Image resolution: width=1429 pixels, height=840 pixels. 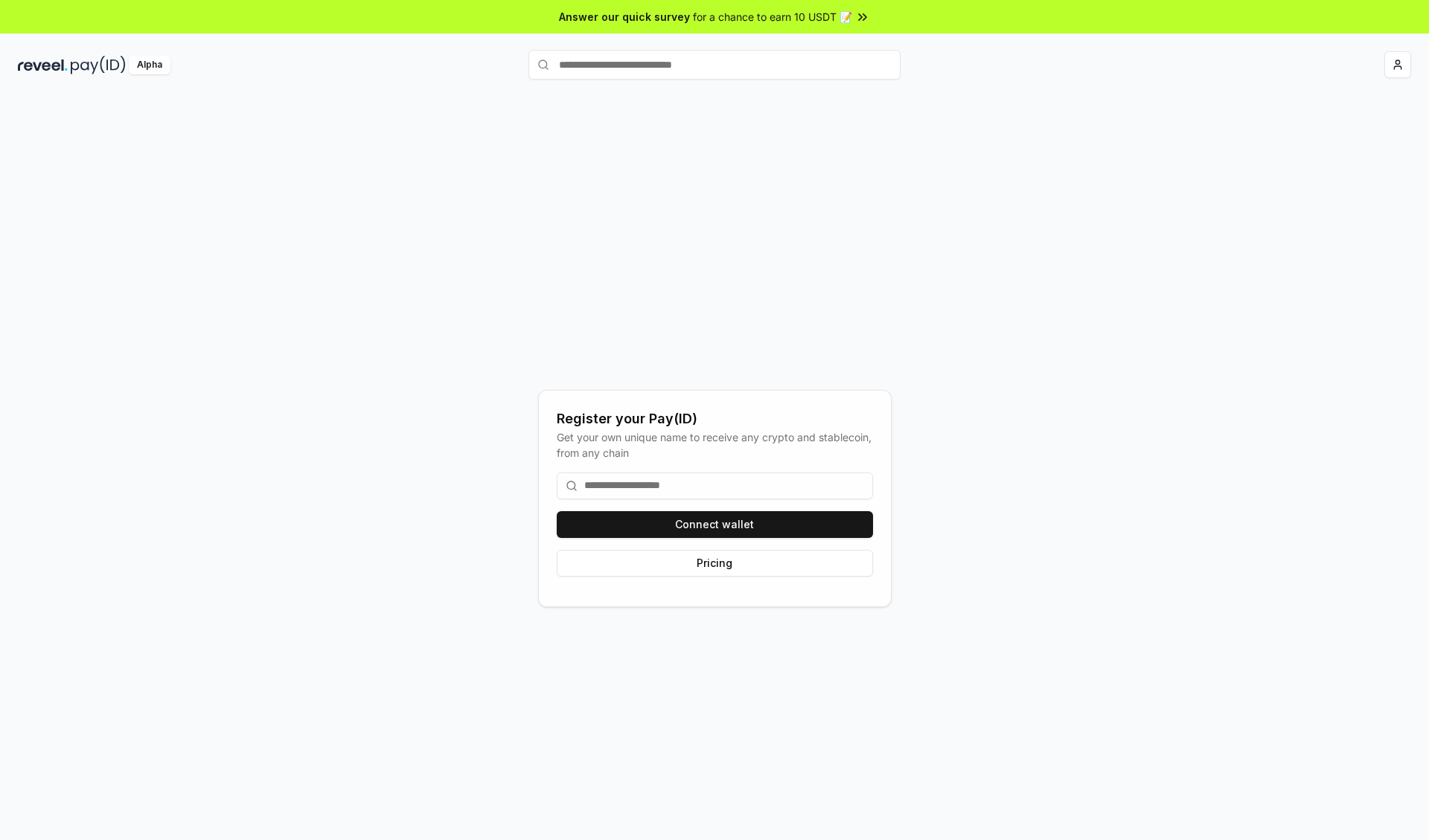 I want to click on div: Alpha, so click(x=150, y=65).